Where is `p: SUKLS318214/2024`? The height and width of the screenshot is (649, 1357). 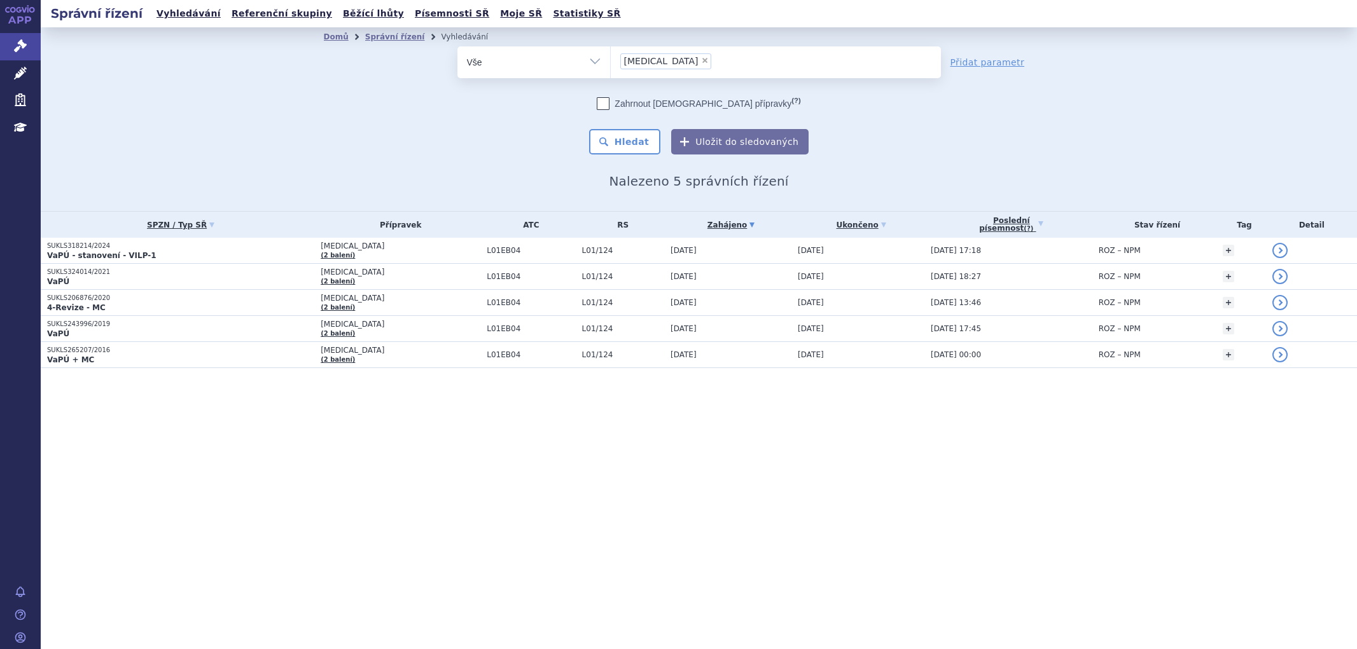 p: SUKLS318214/2024 is located at coordinates (181, 246).